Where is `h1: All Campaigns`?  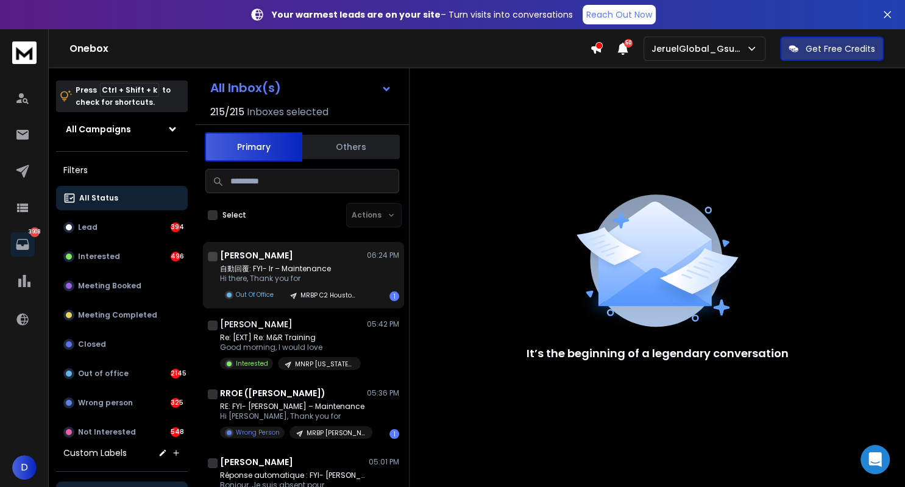
h1: All Campaigns is located at coordinates (98, 129).